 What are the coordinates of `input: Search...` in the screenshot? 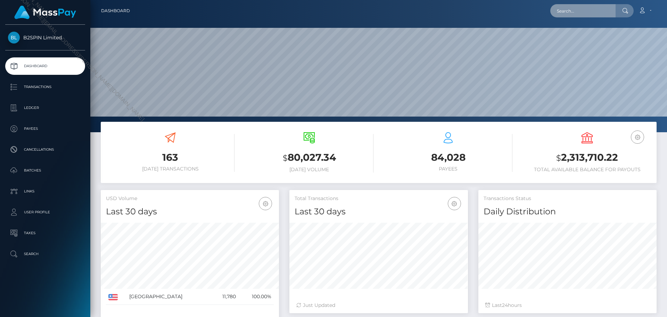 It's located at (583, 11).